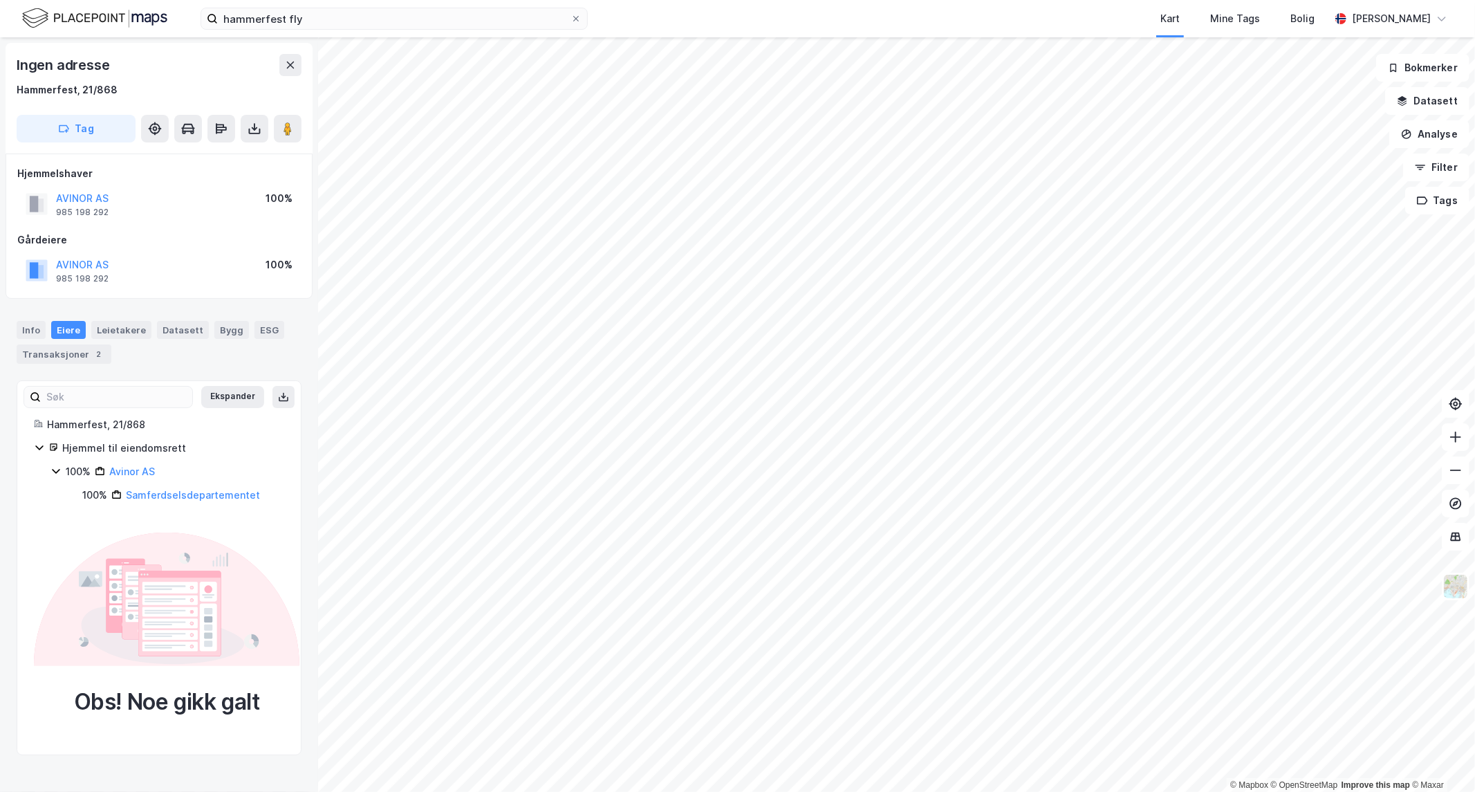 This screenshot has width=1475, height=792. I want to click on div: Bygg, so click(232, 330).